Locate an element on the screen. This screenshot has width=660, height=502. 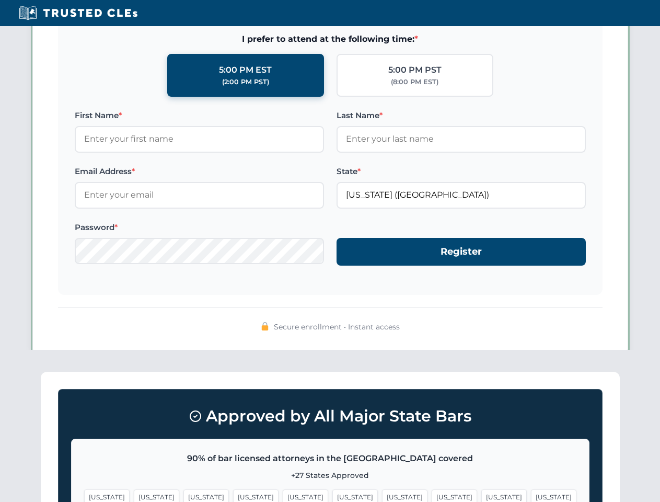
input: Enter your email is located at coordinates (199, 195).